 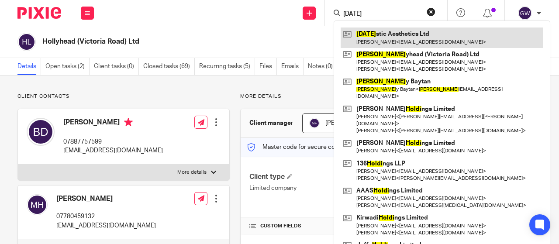 What do you see at coordinates (39, 13) in the screenshot?
I see `img: Pixie` at bounding box center [39, 13].